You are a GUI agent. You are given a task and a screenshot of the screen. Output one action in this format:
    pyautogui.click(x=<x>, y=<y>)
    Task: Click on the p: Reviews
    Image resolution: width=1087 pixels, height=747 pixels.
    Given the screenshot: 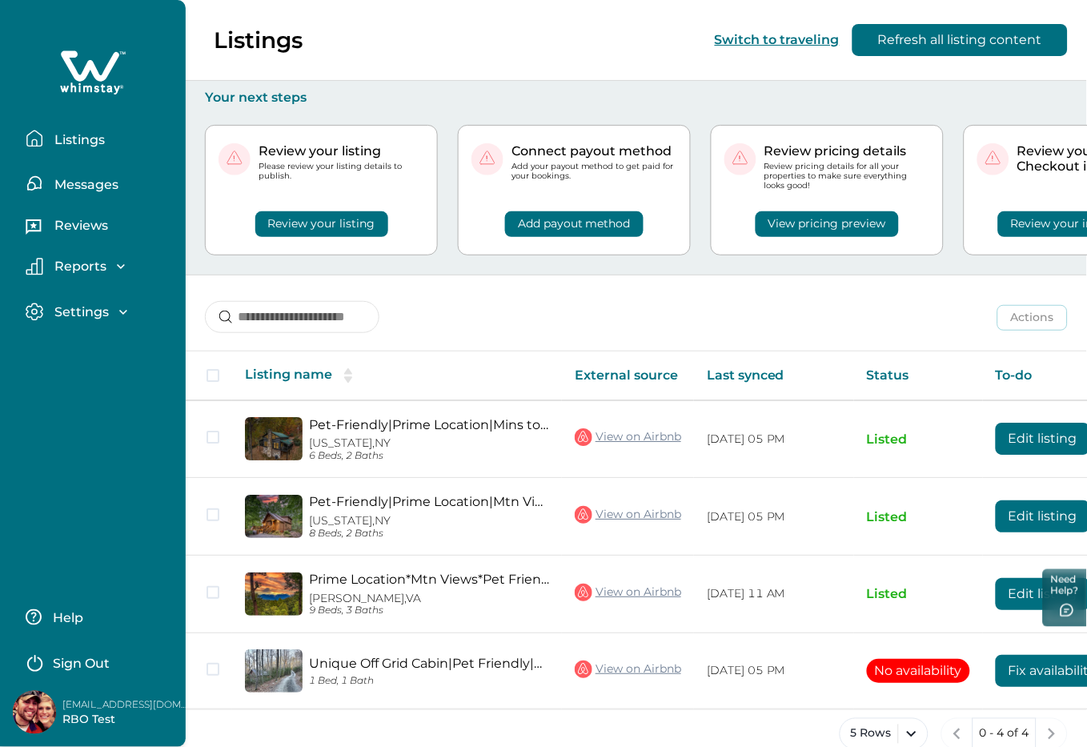 What is the action you would take?
    pyautogui.click(x=78, y=226)
    